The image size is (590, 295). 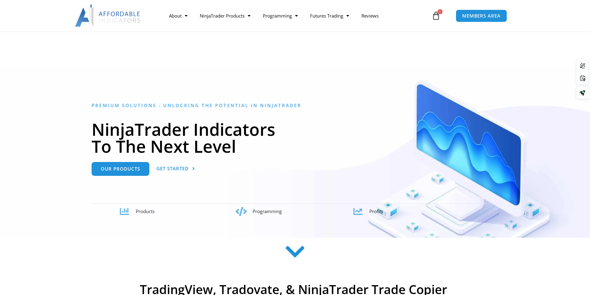 I want to click on a: Programming, so click(x=280, y=16).